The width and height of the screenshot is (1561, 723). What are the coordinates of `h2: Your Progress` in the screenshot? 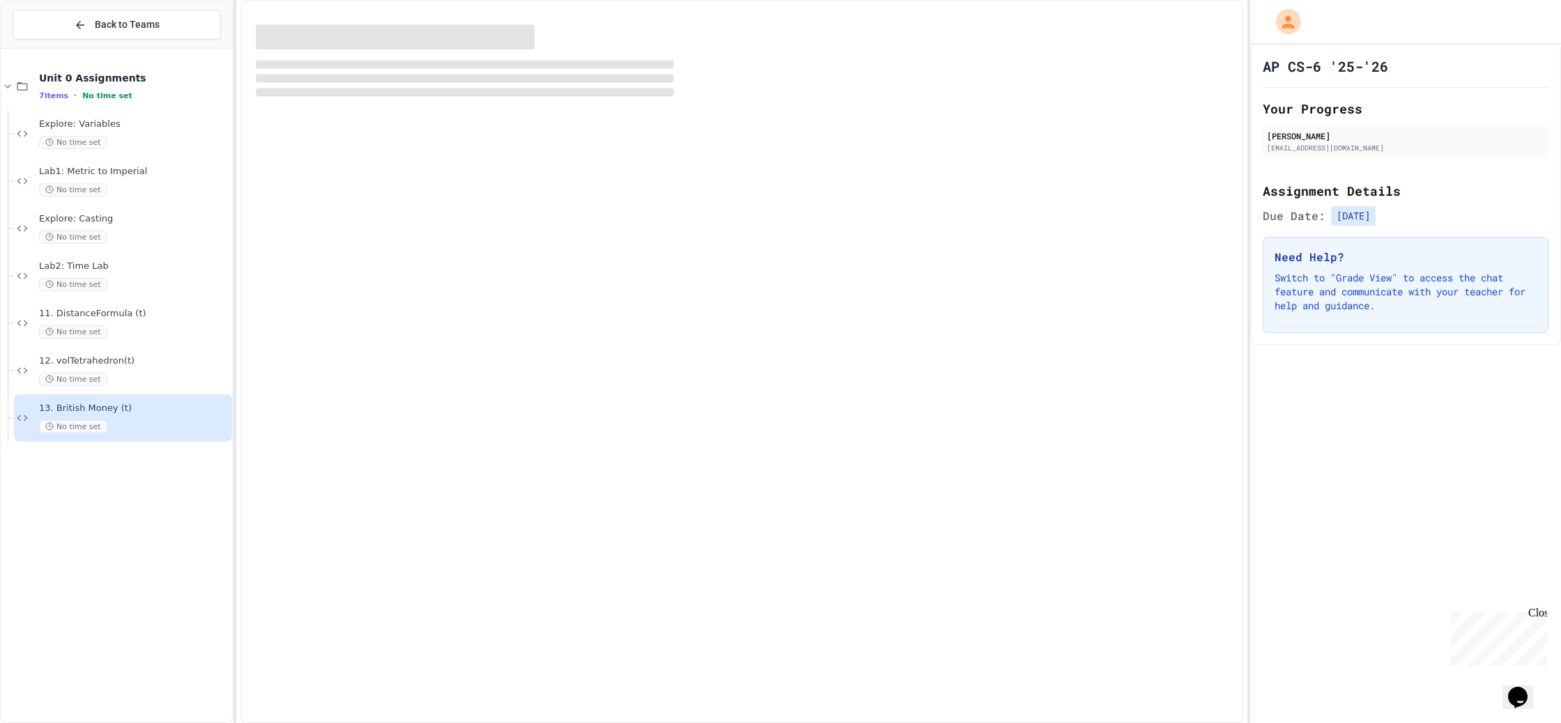 It's located at (1406, 109).